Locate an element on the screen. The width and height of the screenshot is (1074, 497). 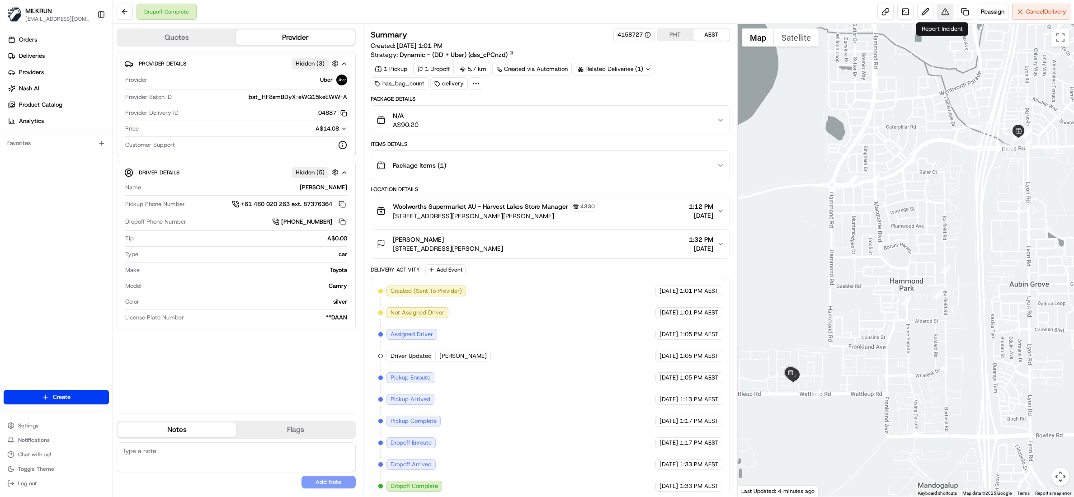
button: +61 480 020 263 ext. 87376364 is located at coordinates (289, 204).